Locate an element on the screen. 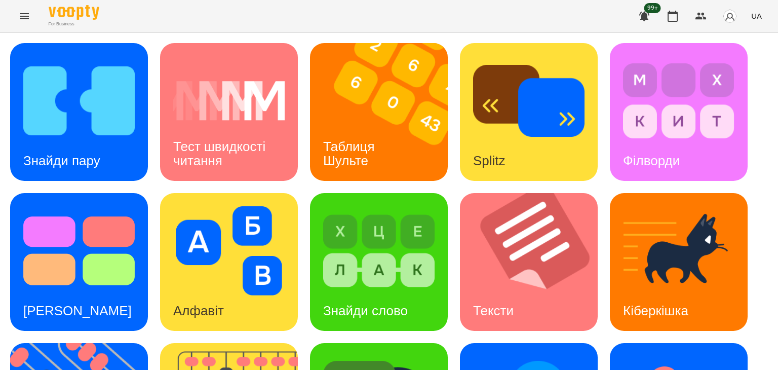  span: UA is located at coordinates (756, 16).